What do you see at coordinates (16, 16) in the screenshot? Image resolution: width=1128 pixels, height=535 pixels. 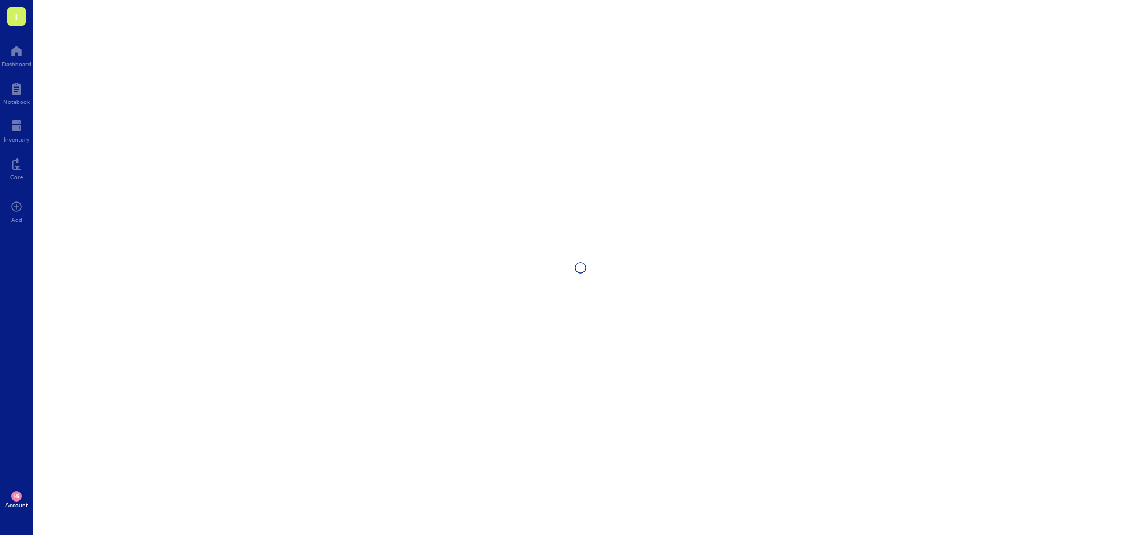 I see `span: T` at bounding box center [16, 16].